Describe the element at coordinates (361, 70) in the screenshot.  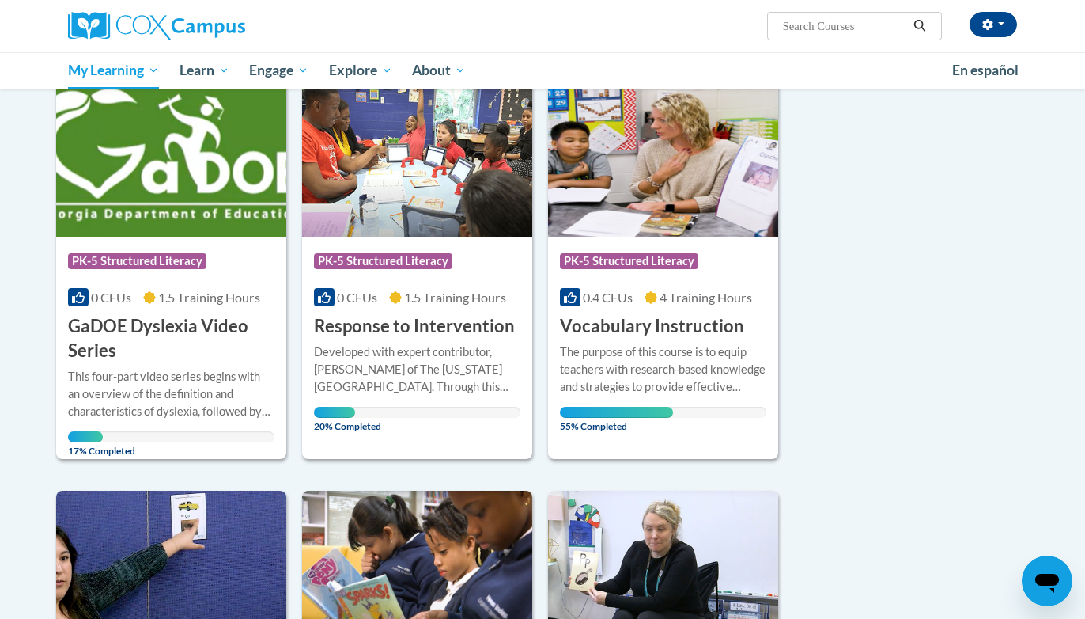
I see `a: Explore` at that location.